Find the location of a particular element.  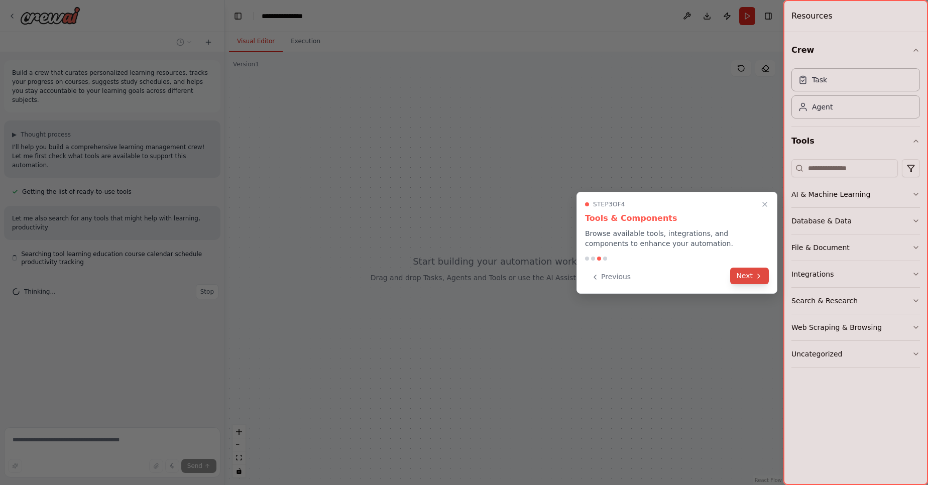

p: Browse available tools, integrations, and components to enhance your automation. is located at coordinates (677, 238).